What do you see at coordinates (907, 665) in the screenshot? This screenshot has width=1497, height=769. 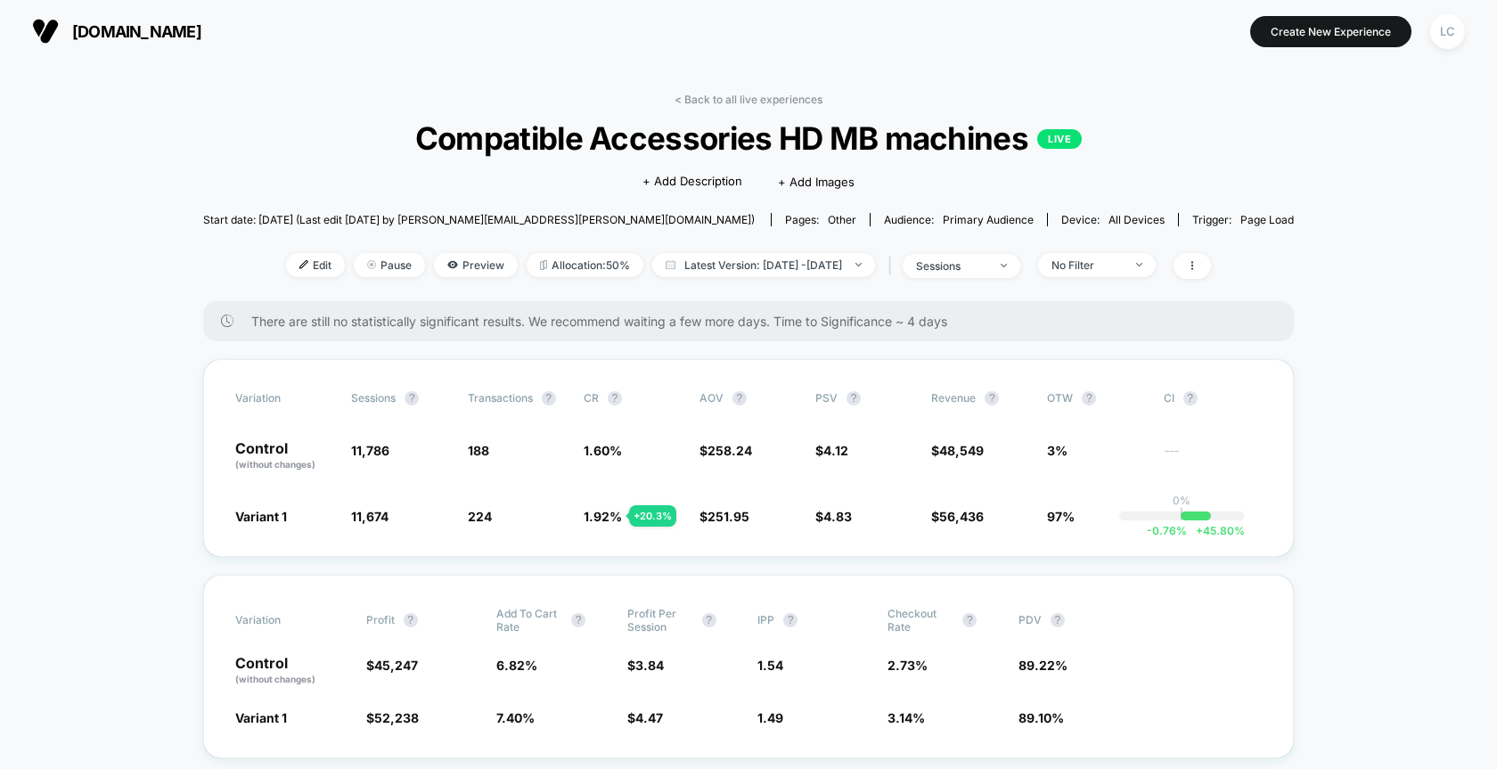 I see `span: 2.73 %` at bounding box center [907, 665].